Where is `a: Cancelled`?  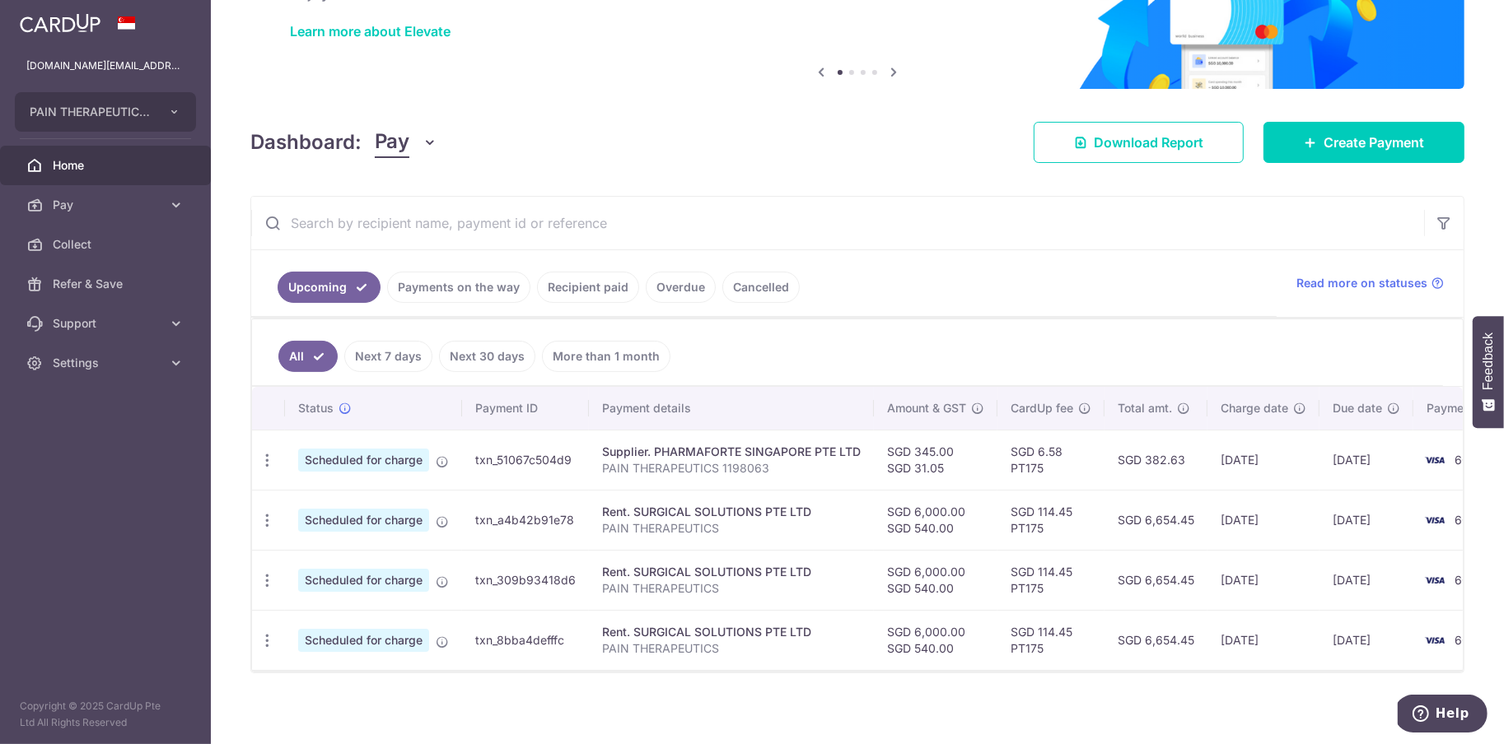
a: Cancelled is located at coordinates (761, 287).